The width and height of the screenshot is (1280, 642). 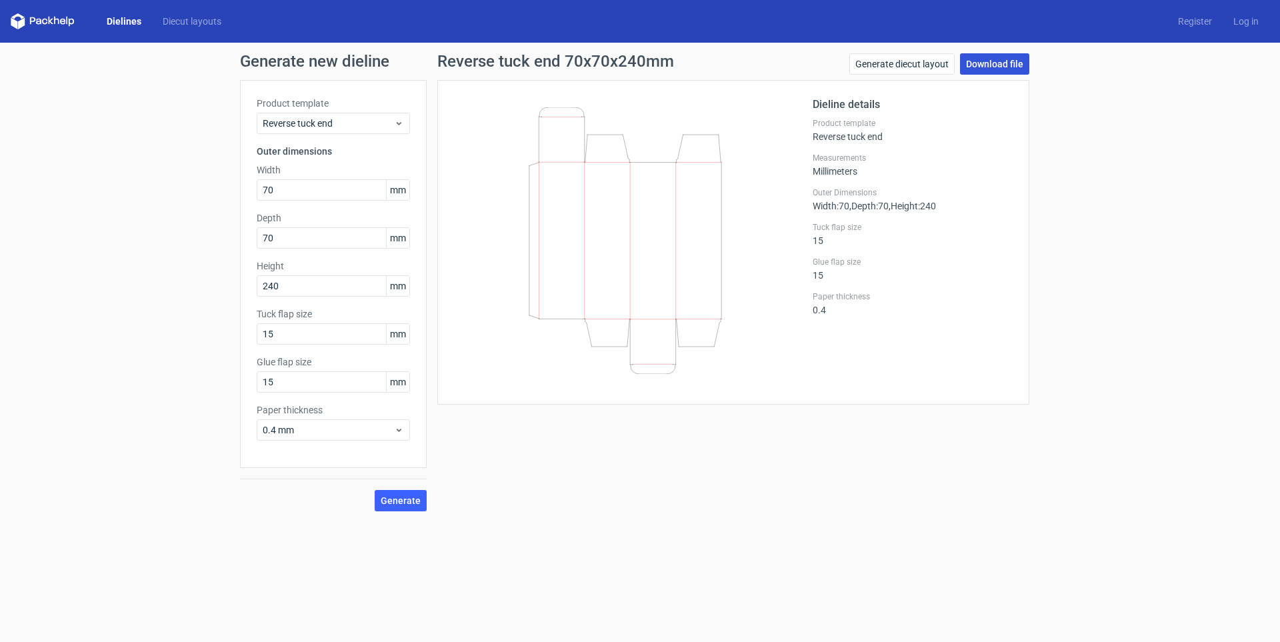 What do you see at coordinates (333, 151) in the screenshot?
I see `h3: Outer dimensions` at bounding box center [333, 151].